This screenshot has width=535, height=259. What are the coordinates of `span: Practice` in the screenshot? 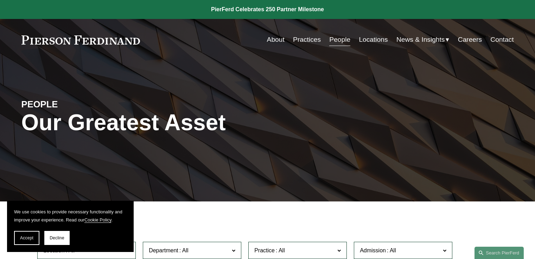 It's located at (264, 251).